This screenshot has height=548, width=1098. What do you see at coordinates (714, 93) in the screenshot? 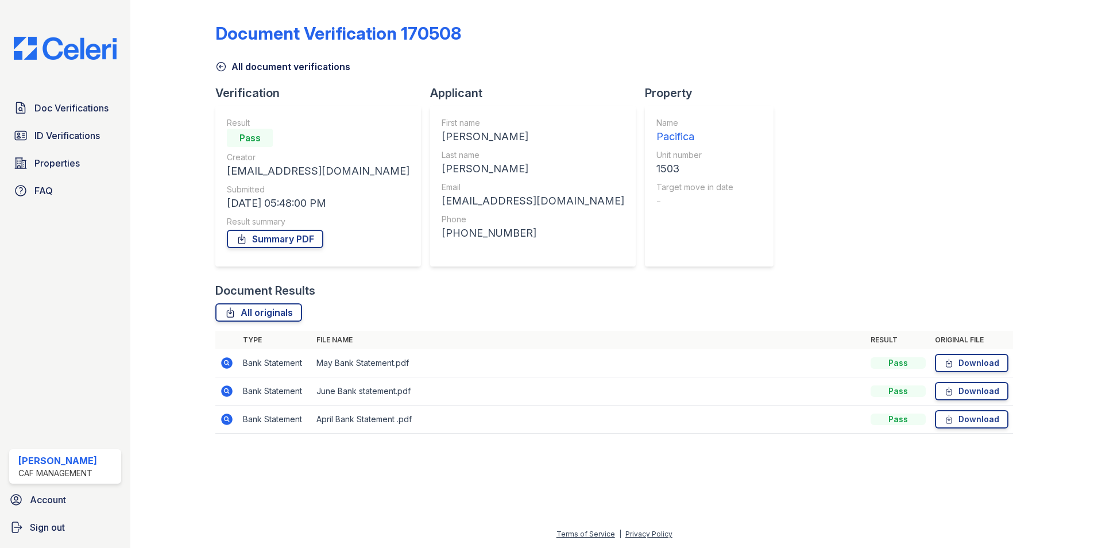
I see `div: Property` at bounding box center [714, 93].